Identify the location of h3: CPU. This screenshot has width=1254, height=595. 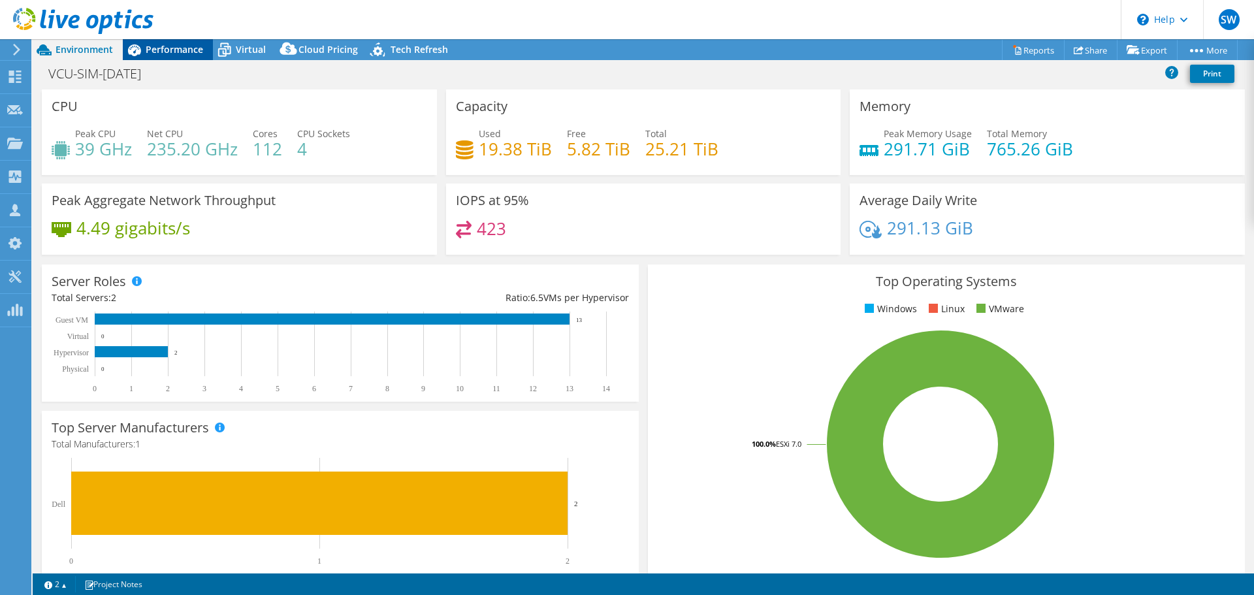
(65, 106).